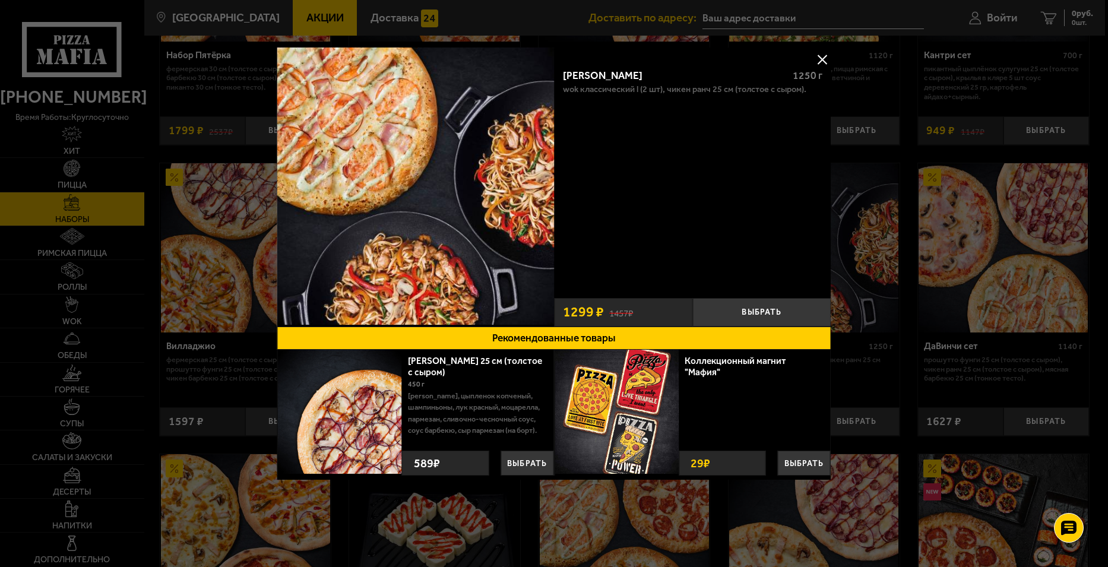  I want to click on span: 1299 ₽, so click(583, 312).